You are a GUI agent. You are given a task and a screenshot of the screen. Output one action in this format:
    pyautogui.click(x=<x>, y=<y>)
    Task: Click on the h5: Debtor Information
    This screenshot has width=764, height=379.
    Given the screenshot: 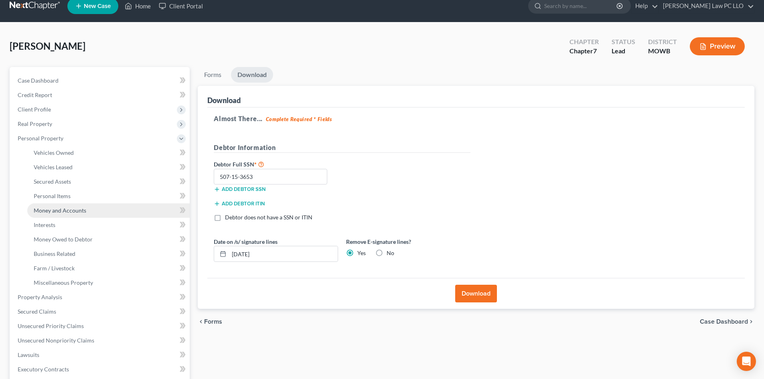 What is the action you would take?
    pyautogui.click(x=342, y=148)
    